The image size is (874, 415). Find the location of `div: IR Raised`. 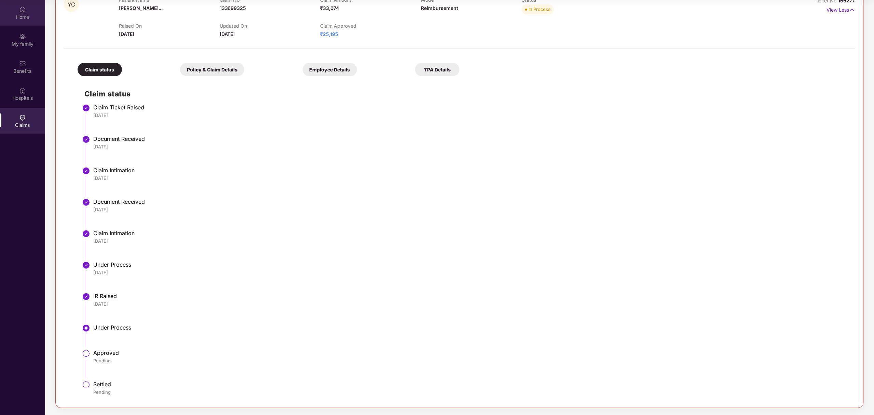

div: IR Raised is located at coordinates (471, 296).